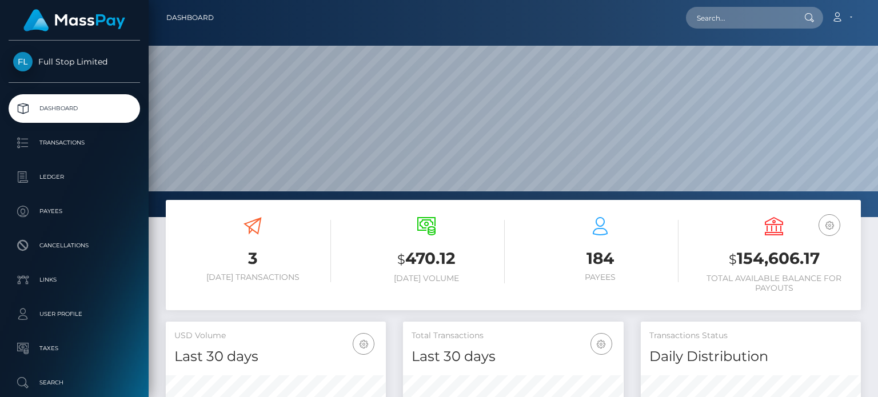 Image resolution: width=878 pixels, height=397 pixels. I want to click on p: Search, so click(74, 383).